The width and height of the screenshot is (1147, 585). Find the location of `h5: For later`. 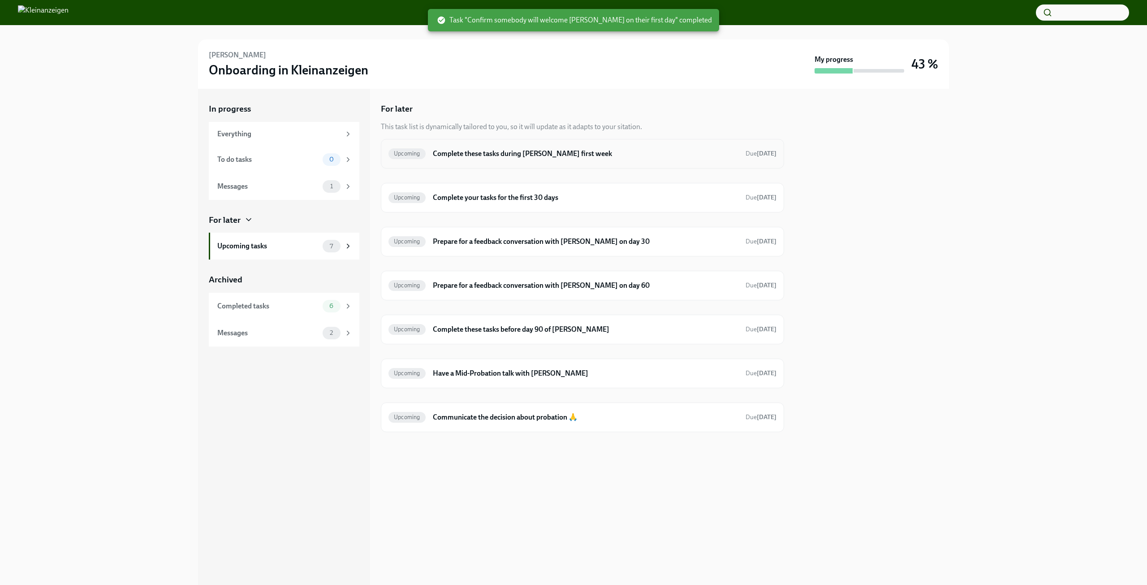

h5: For later is located at coordinates (396, 109).